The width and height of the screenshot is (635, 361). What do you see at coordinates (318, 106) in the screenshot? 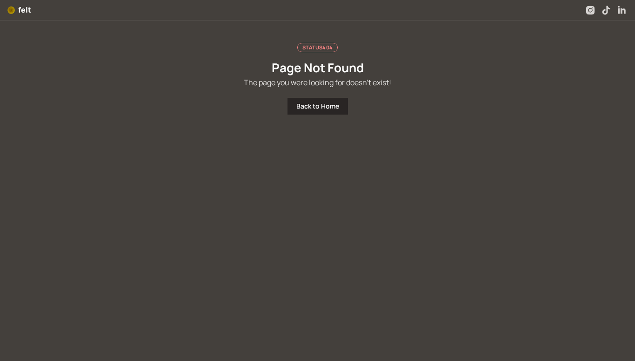
I see `span: Back to Home` at bounding box center [318, 106].